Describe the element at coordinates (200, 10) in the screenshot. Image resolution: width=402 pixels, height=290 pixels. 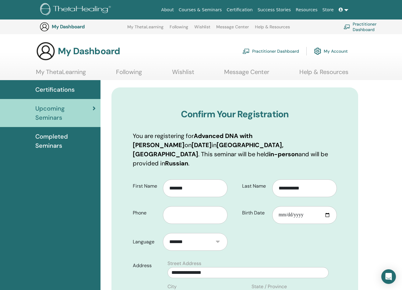
I see `a: Courses & Seminars` at that location.